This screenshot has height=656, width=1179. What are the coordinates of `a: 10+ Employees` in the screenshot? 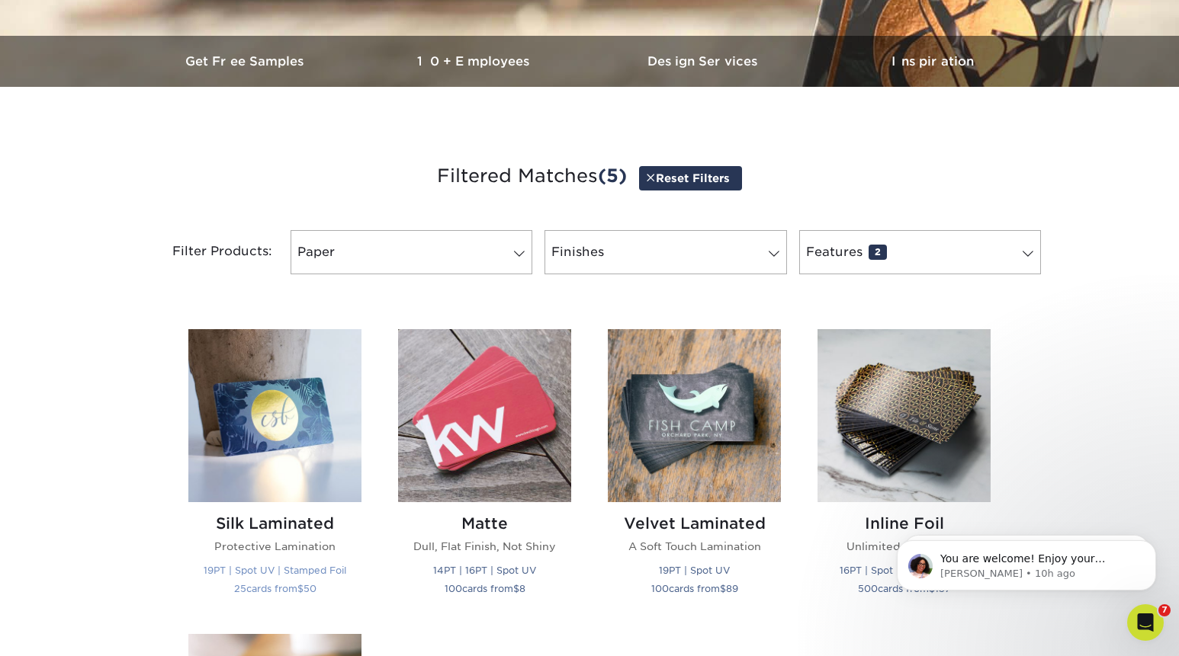 It's located at (475, 61).